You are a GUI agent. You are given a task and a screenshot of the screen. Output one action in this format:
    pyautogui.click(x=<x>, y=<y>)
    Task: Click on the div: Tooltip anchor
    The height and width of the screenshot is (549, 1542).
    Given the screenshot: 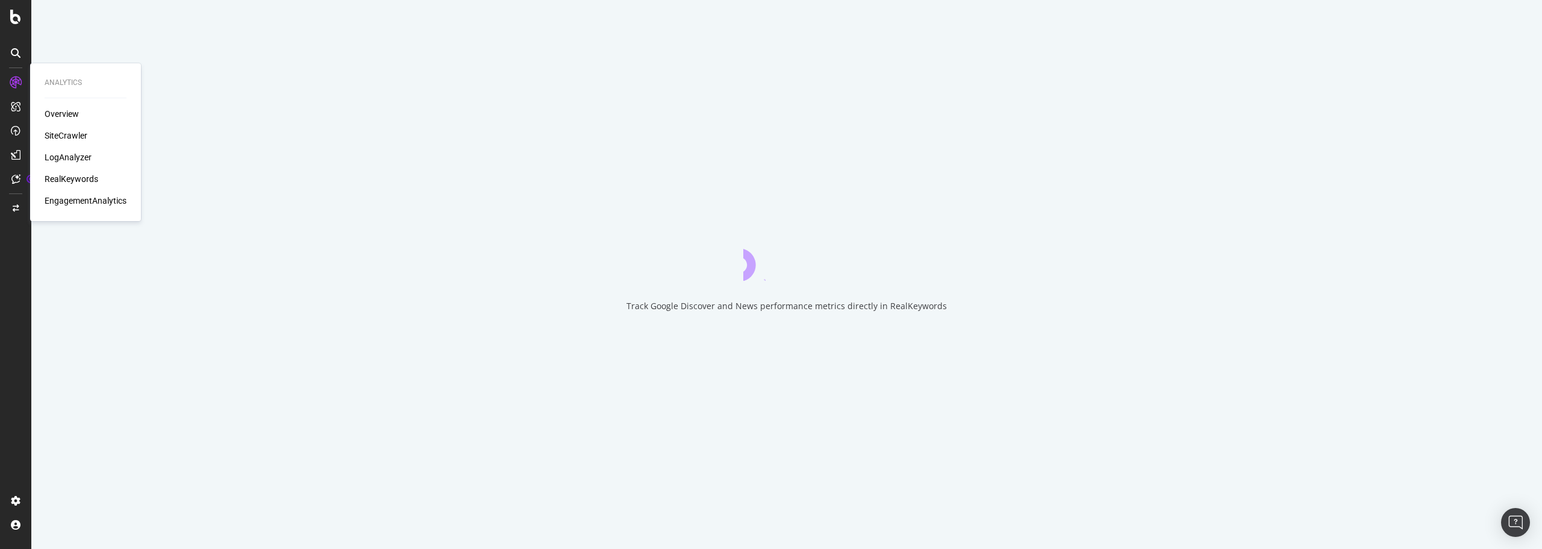 What is the action you would take?
    pyautogui.click(x=31, y=179)
    